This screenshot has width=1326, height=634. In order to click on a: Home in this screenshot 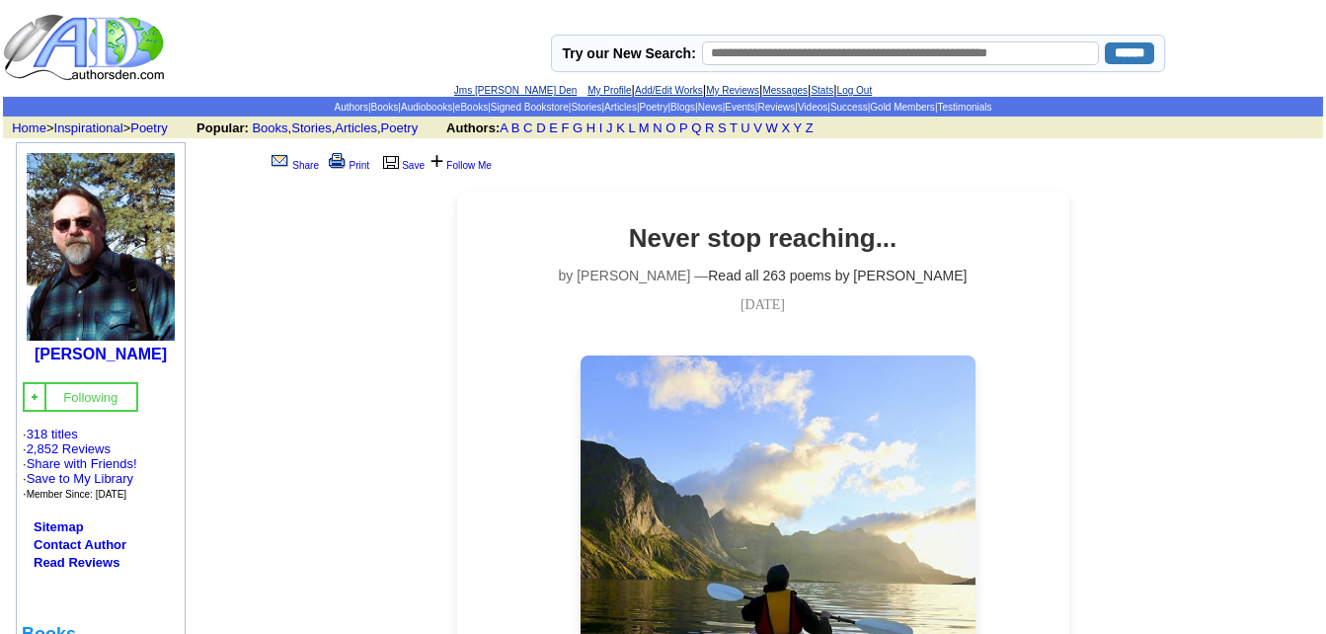, I will do `click(29, 127)`.